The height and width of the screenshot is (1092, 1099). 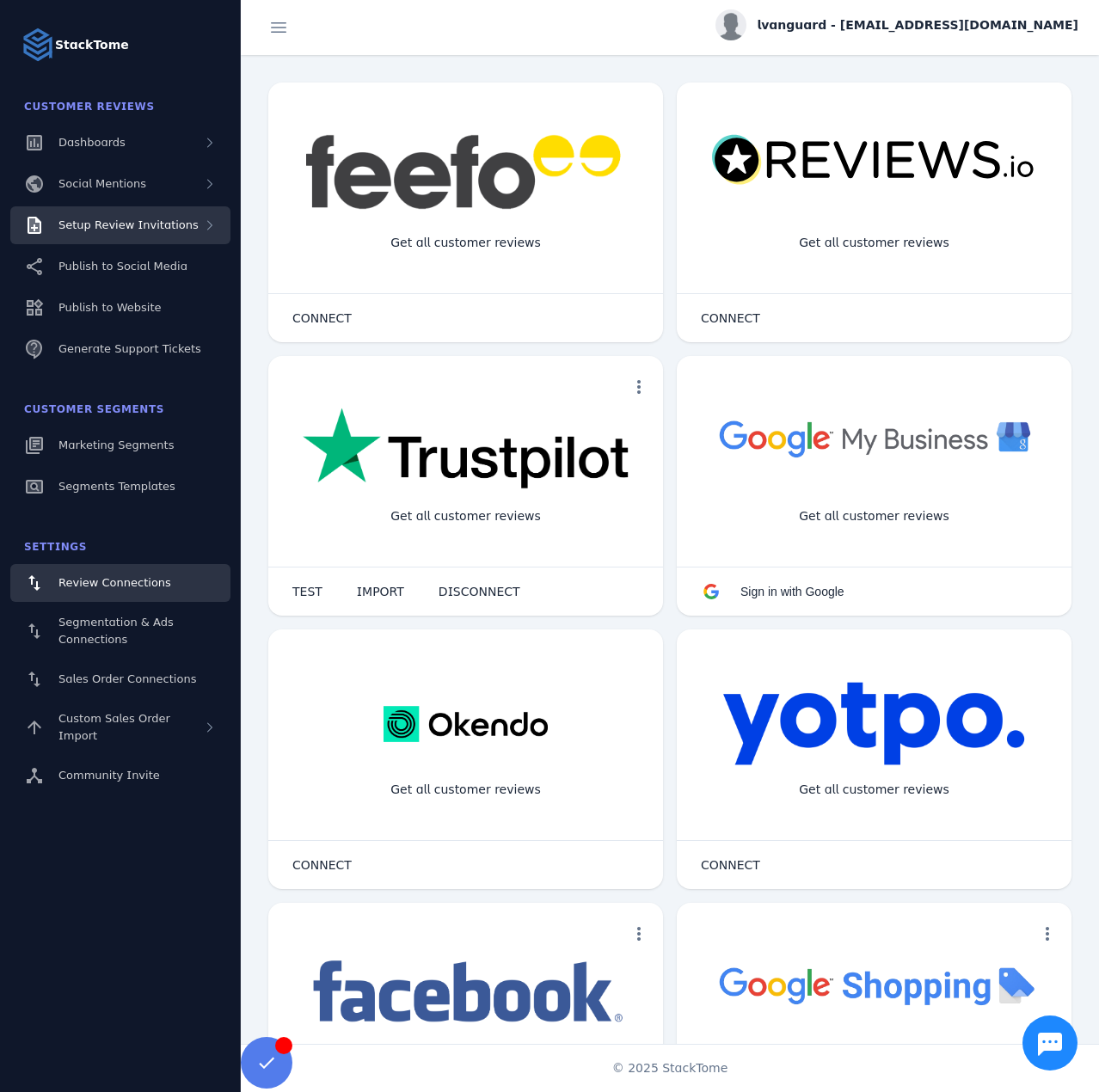 I want to click on img: yotpo.png, so click(x=874, y=724).